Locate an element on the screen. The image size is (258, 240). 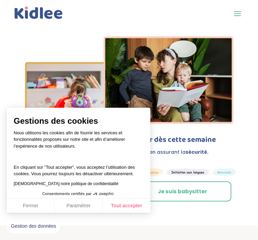
img: Group 8-2 is located at coordinates (129, 84).